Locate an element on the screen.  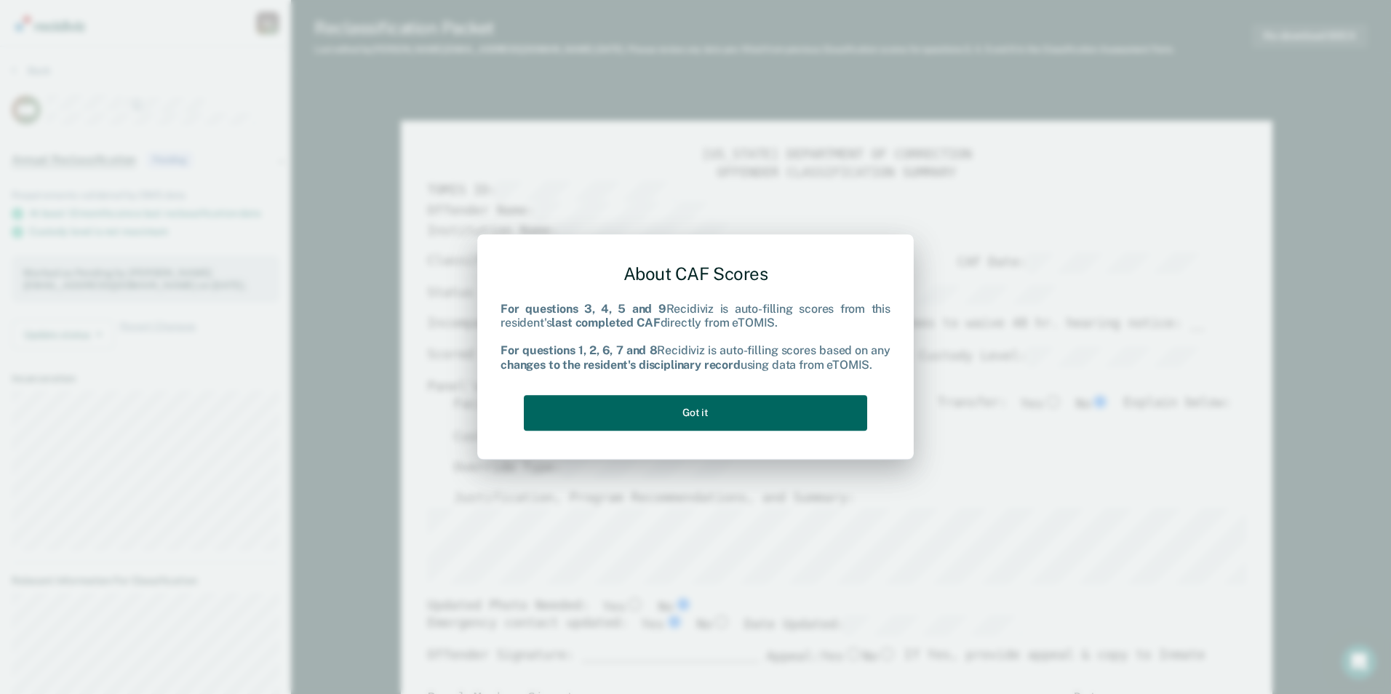
div: Recidiviz is auto-filling scores from this resident's directly from eTOMIS. Recidiviz is auto-fil... is located at coordinates (696, 337).